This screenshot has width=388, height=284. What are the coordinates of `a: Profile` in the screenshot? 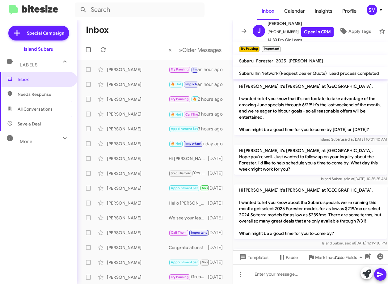 It's located at (349, 11).